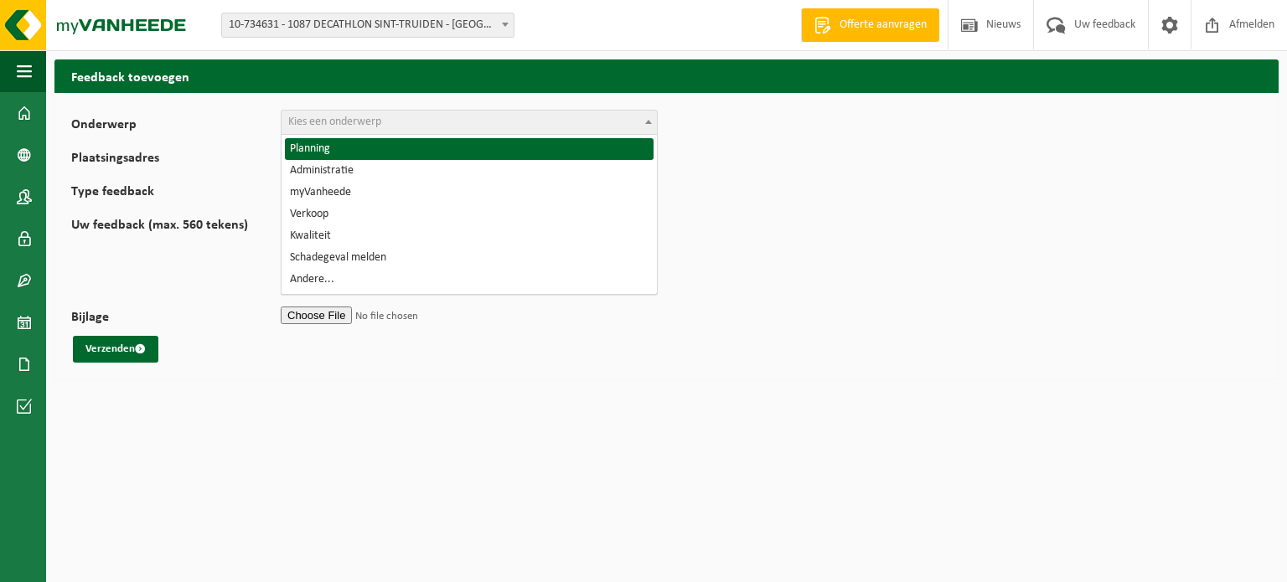  What do you see at coordinates (469, 236) in the screenshot?
I see `li: Kwaliteit` at bounding box center [469, 236].